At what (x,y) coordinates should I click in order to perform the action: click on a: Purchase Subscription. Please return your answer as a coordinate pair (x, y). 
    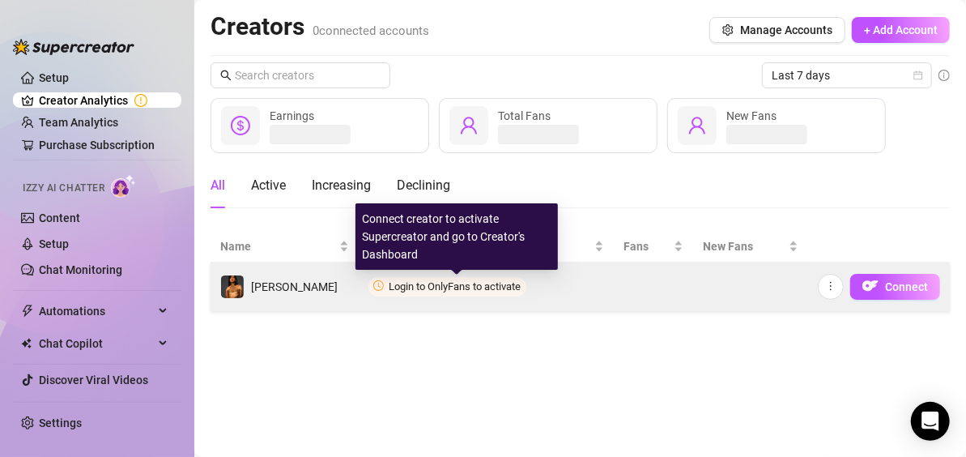
    Looking at the image, I should click on (96, 145).